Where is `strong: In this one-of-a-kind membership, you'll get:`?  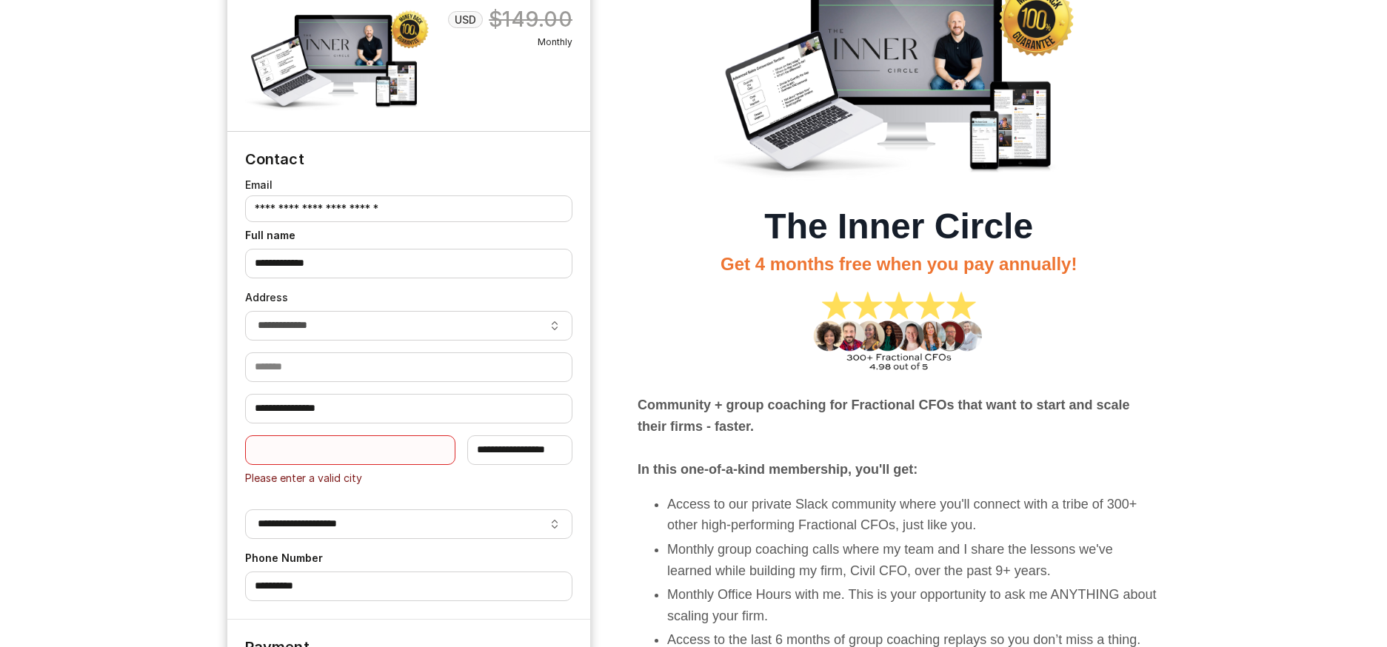
strong: In this one-of-a-kind membership, you'll get: is located at coordinates (778, 470).